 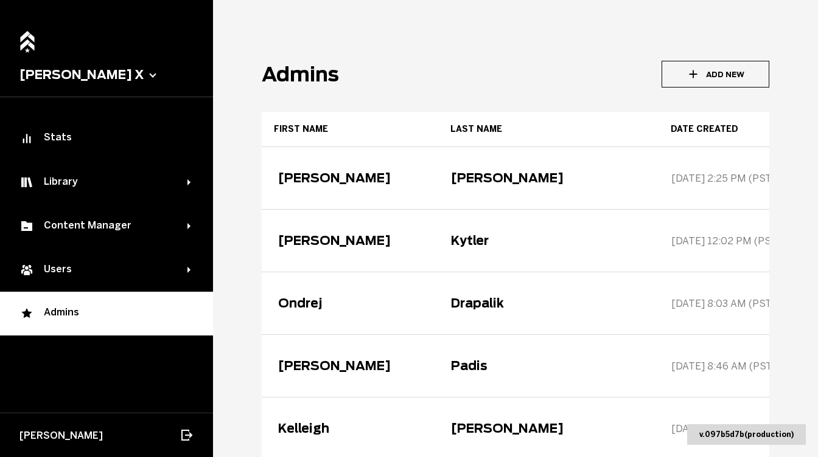 I want to click on a: Home, so click(x=27, y=37).